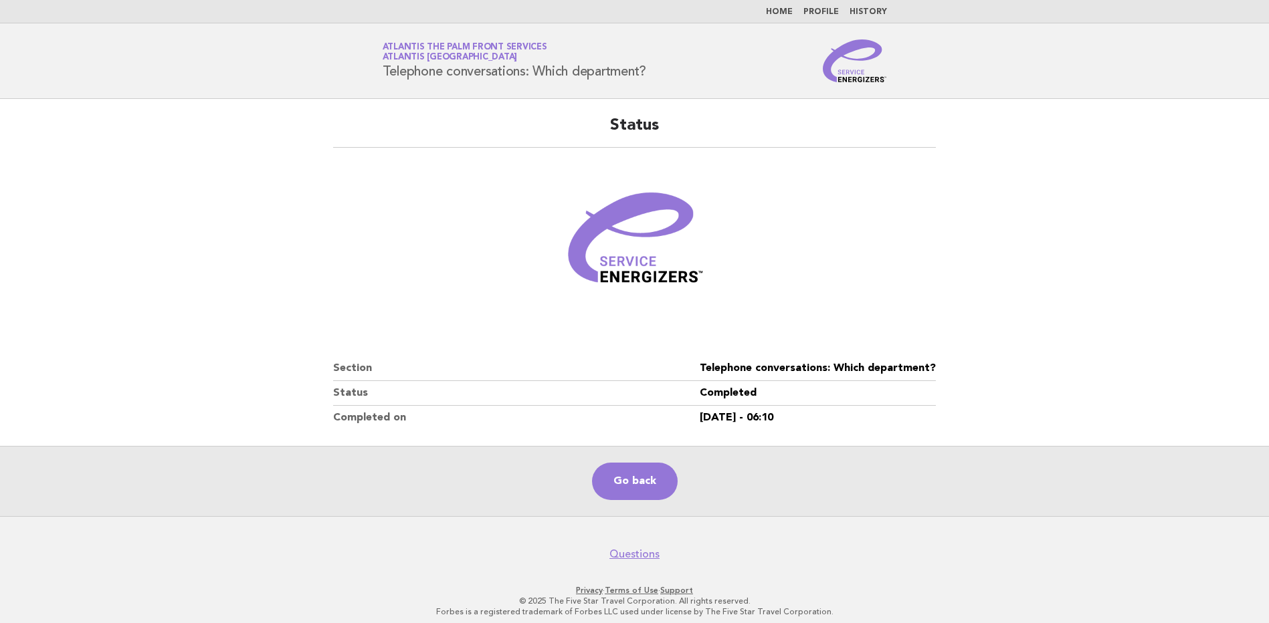 The height and width of the screenshot is (623, 1269). Describe the element at coordinates (516, 418) in the screenshot. I see `dt: Completed on` at that location.